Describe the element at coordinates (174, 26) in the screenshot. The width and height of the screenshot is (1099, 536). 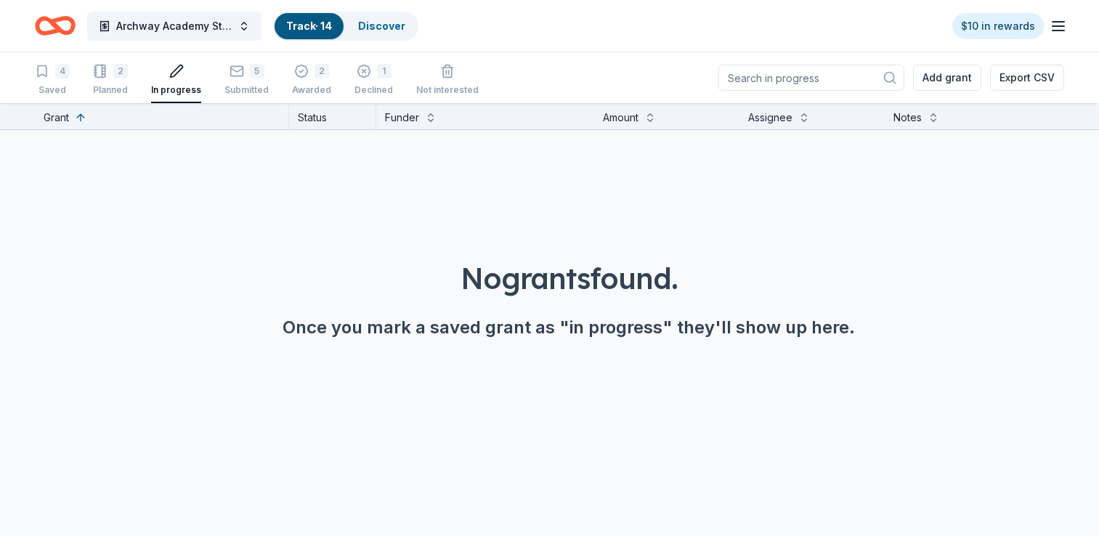
I see `span: Archway Academy Student Fund` at that location.